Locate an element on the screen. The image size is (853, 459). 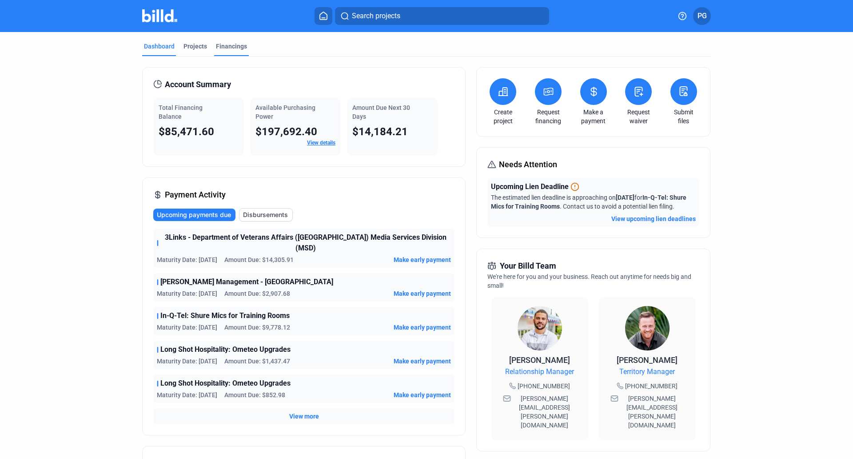
a: Request waiver is located at coordinates (639, 116).